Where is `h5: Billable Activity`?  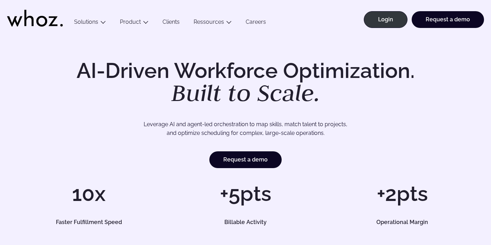 h5: Billable Activity is located at coordinates (245, 222).